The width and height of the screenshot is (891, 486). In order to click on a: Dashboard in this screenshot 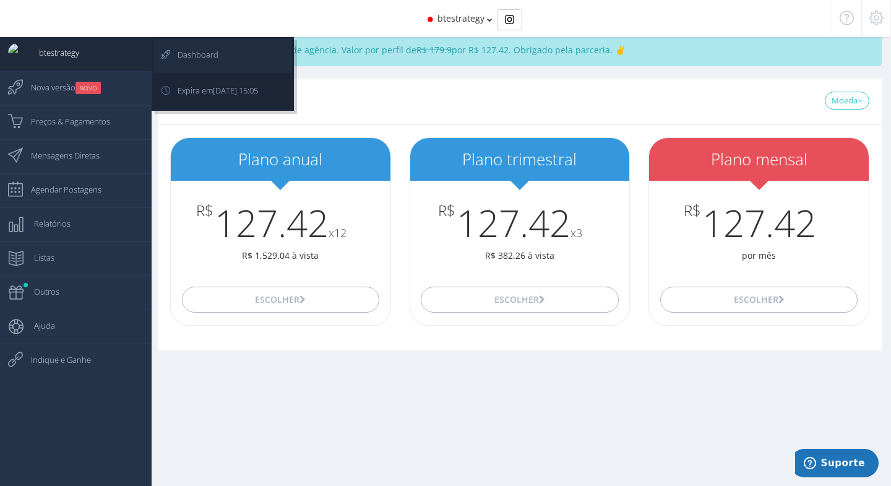, I will do `click(223, 56)`.